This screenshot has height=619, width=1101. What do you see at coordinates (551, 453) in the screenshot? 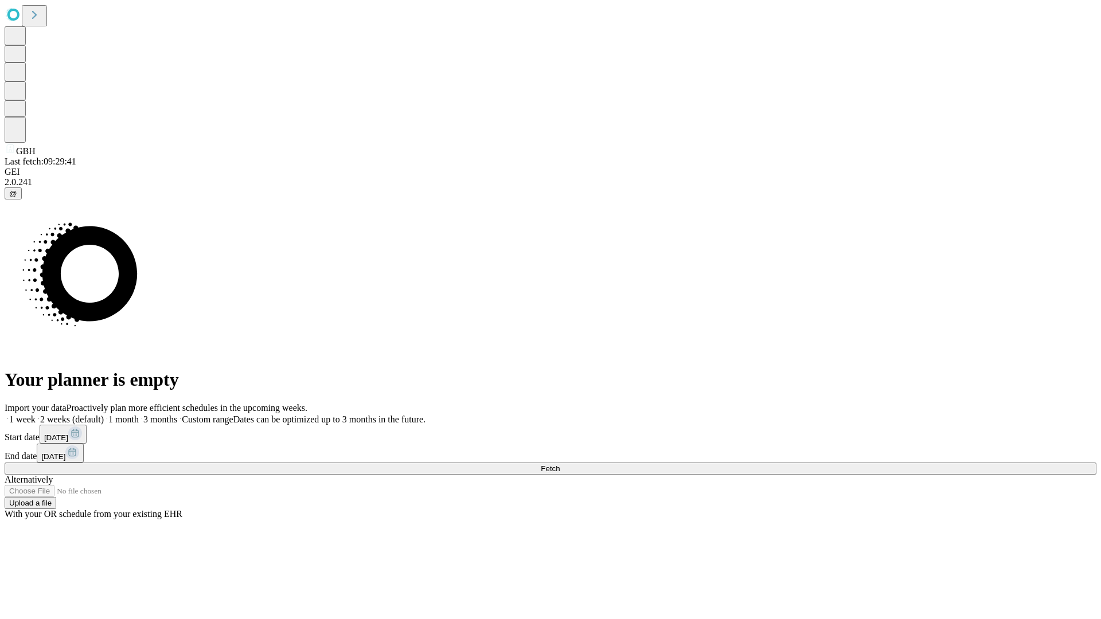
I see `div: End date` at bounding box center [551, 453].